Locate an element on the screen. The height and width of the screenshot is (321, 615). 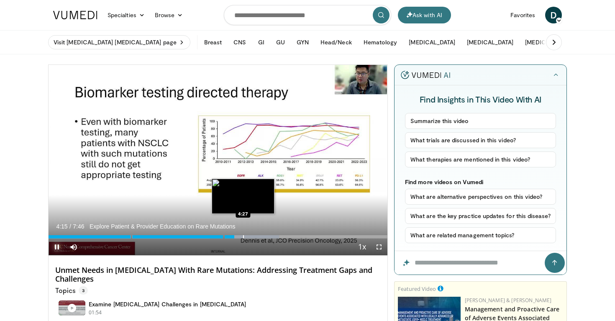
button: Hematology is located at coordinates (380, 42).